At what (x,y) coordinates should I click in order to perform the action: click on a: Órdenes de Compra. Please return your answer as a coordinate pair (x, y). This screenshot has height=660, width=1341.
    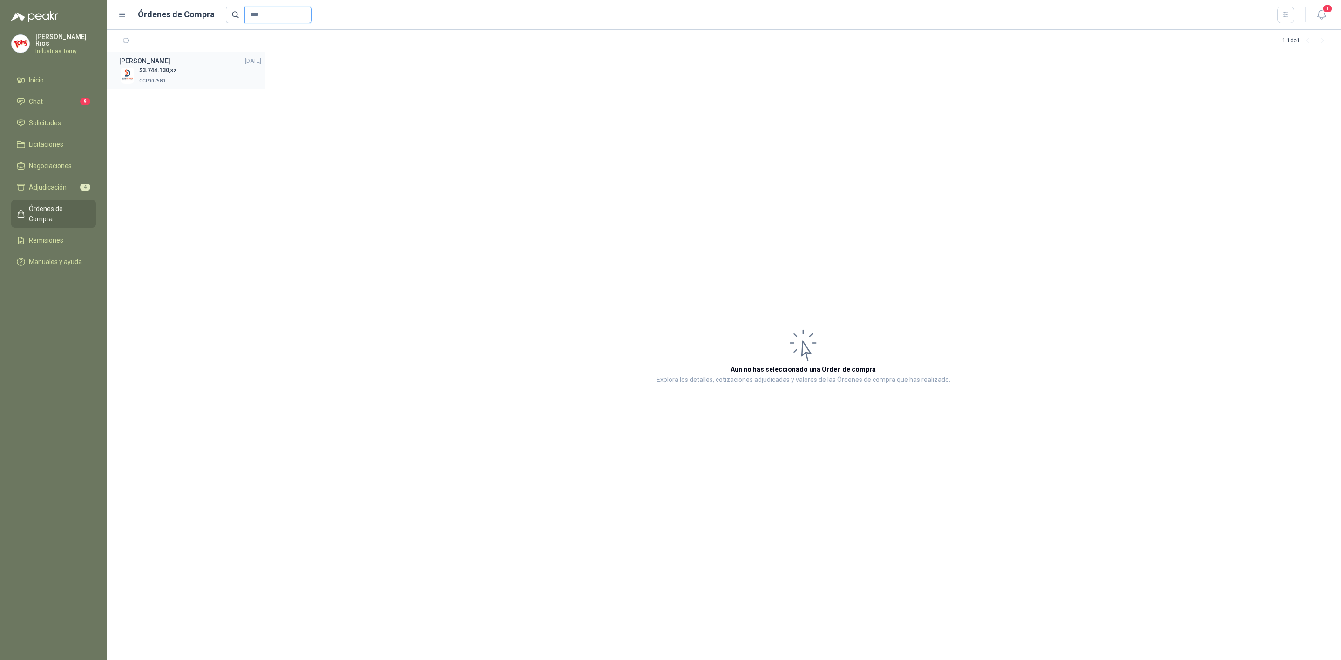
    Looking at the image, I should click on (54, 214).